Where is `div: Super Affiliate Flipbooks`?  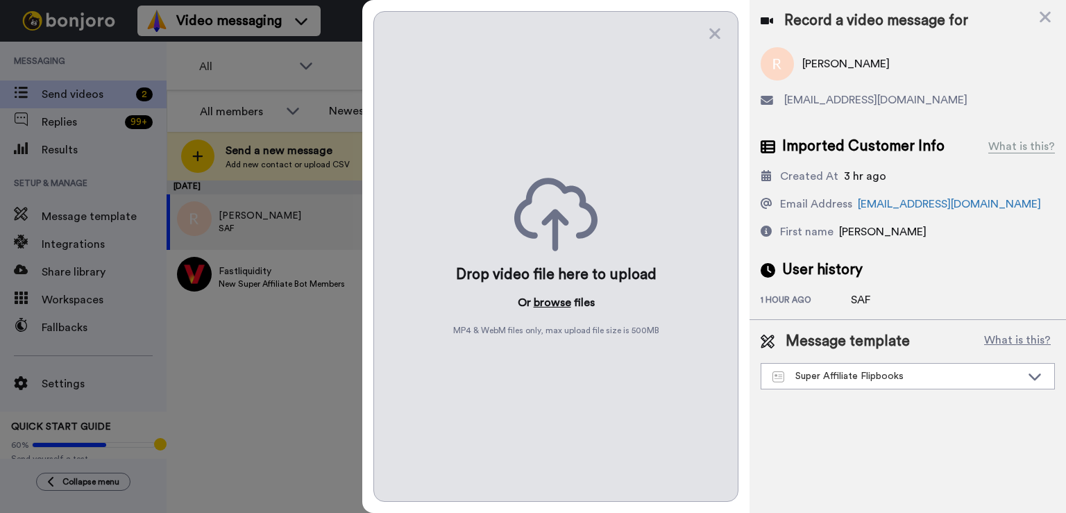 div: Super Affiliate Flipbooks is located at coordinates (897, 376).